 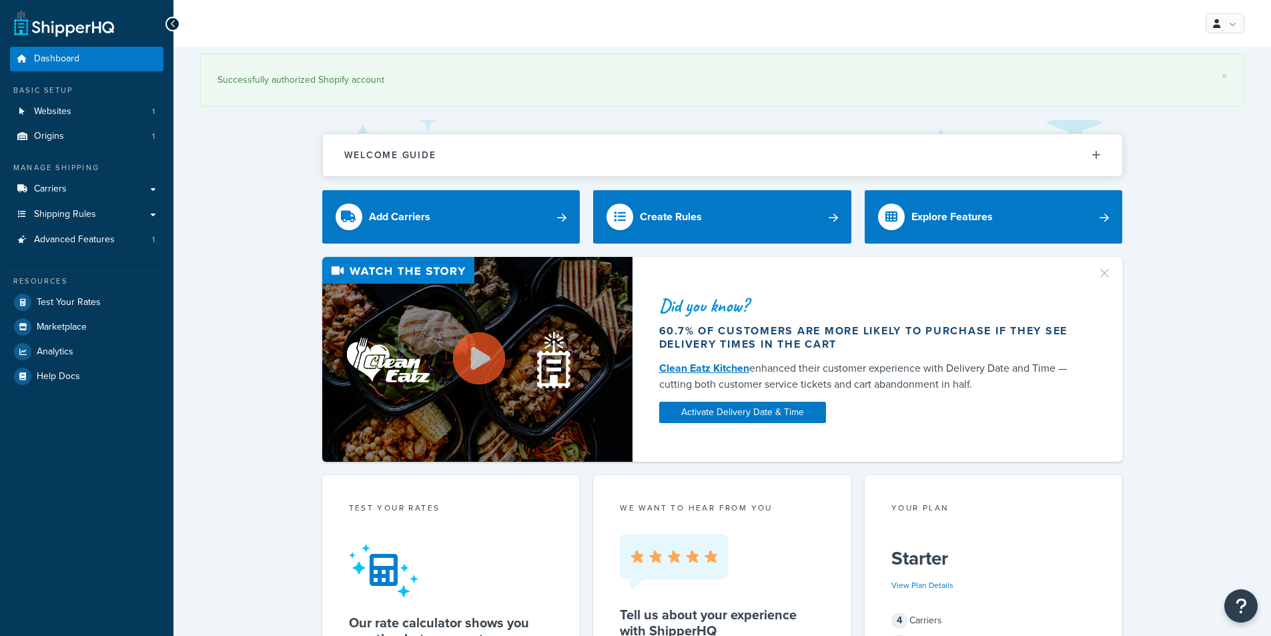 What do you see at coordinates (49, 136) in the screenshot?
I see `span: Origins` at bounding box center [49, 136].